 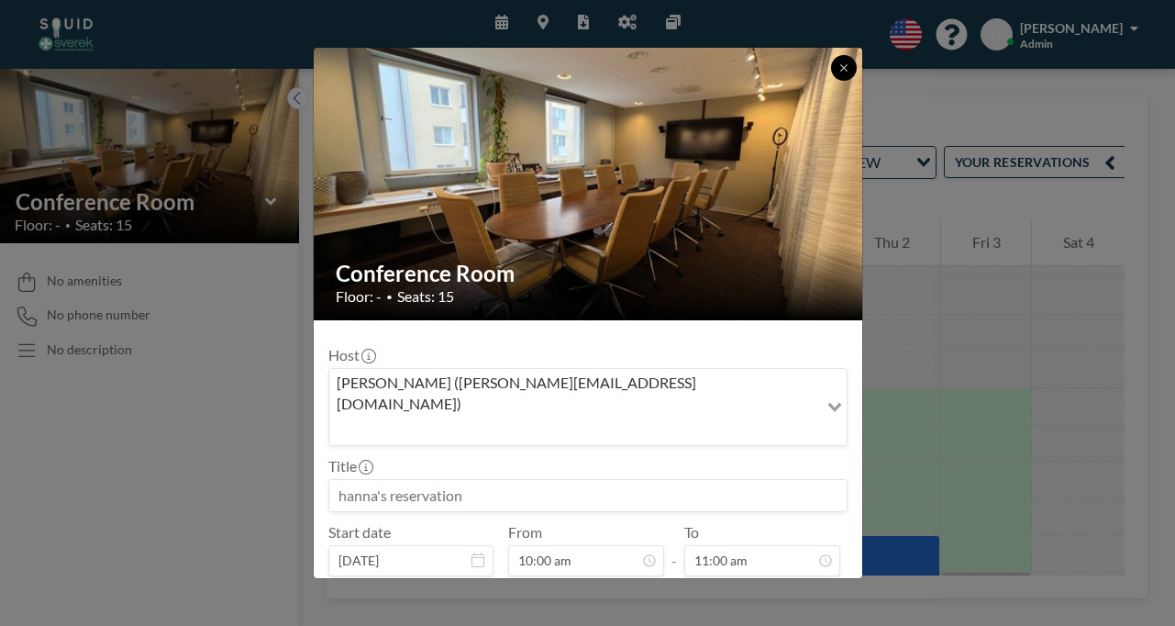 What do you see at coordinates (426, 296) in the screenshot?
I see `span: Seats: 15` at bounding box center [426, 296].